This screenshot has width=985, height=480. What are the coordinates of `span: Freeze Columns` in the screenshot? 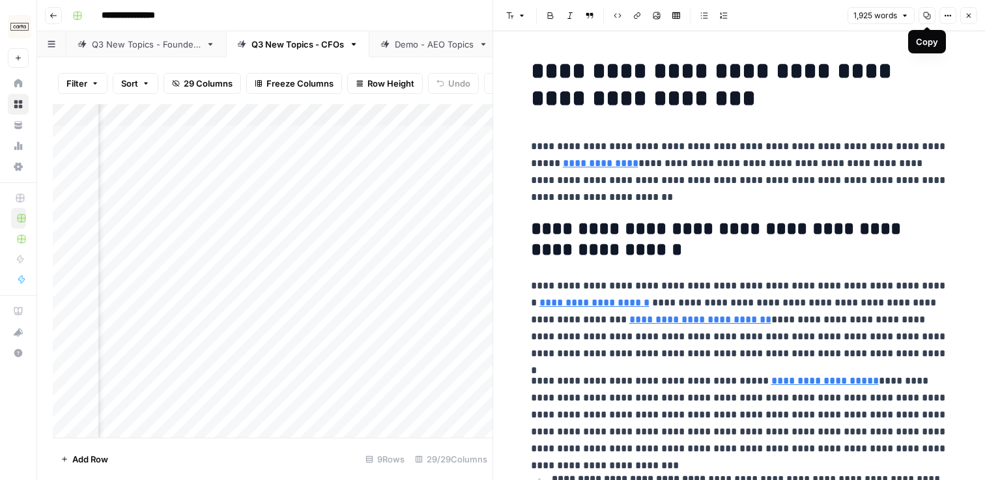 It's located at (300, 83).